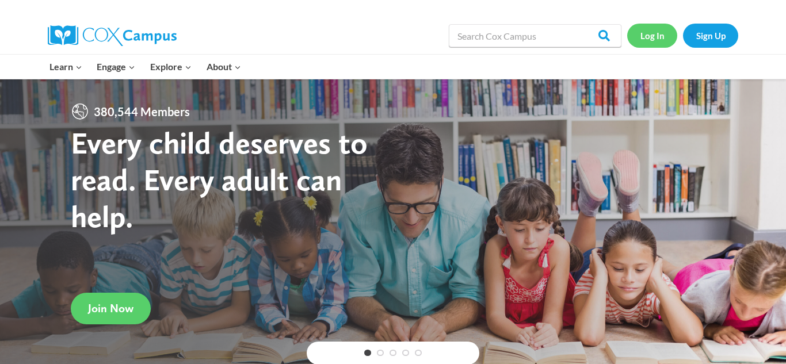 The image size is (786, 364). I want to click on a: Join Now, so click(110, 308).